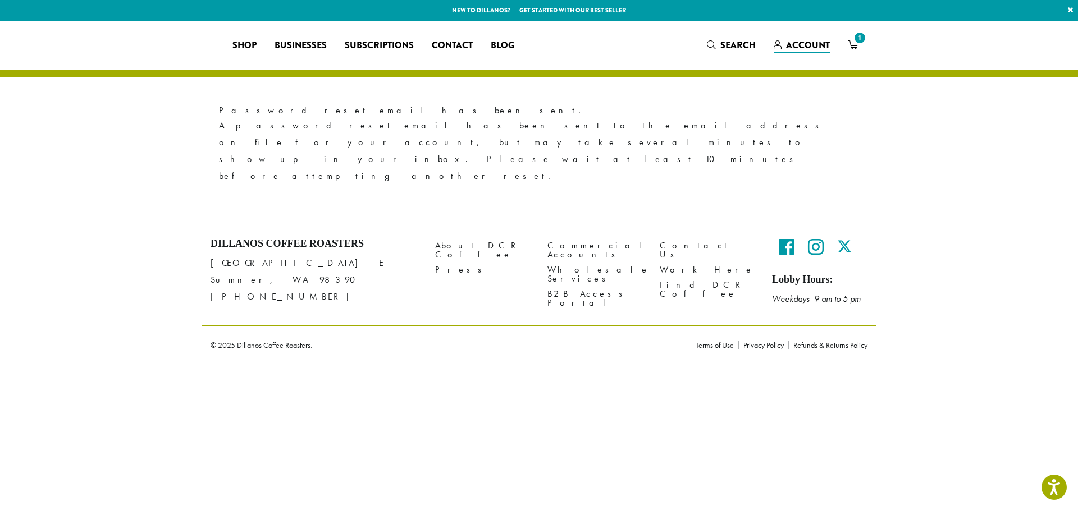  What do you see at coordinates (502, 45) in the screenshot?
I see `span: Blog` at bounding box center [502, 45].